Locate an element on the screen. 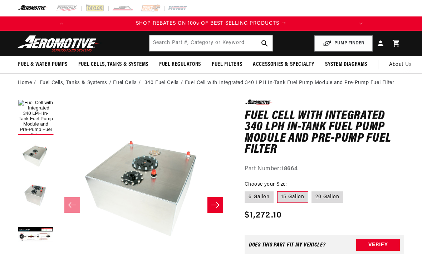 Image resolution: width=422 pixels, height=254 pixels. a: 340 Fuel Cells is located at coordinates (162, 83).